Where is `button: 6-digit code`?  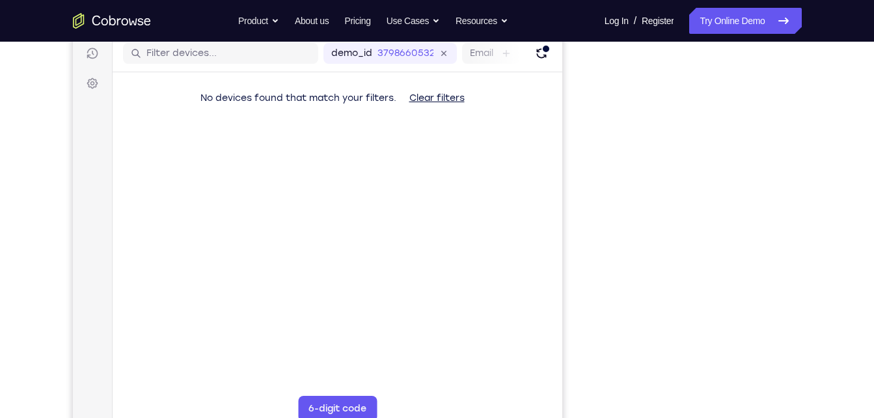
button: 6-digit code is located at coordinates (264, 405).